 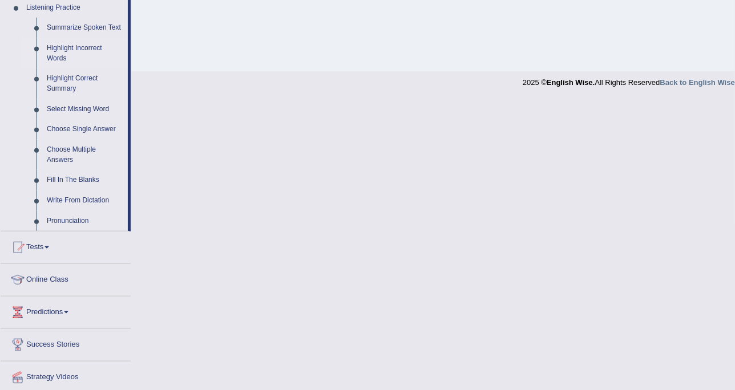 What do you see at coordinates (84, 155) in the screenshot?
I see `a: Choose Multiple Answers` at bounding box center [84, 155].